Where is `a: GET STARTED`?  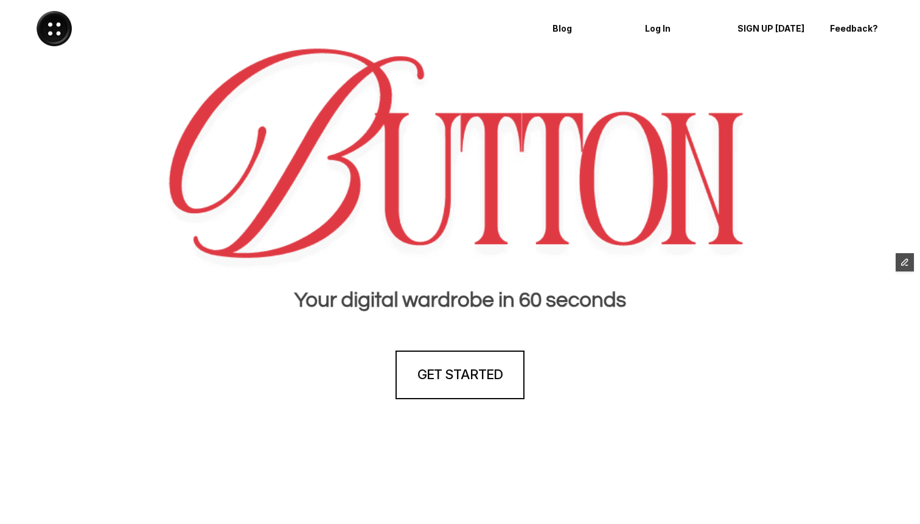 a: GET STARTED is located at coordinates (460, 375).